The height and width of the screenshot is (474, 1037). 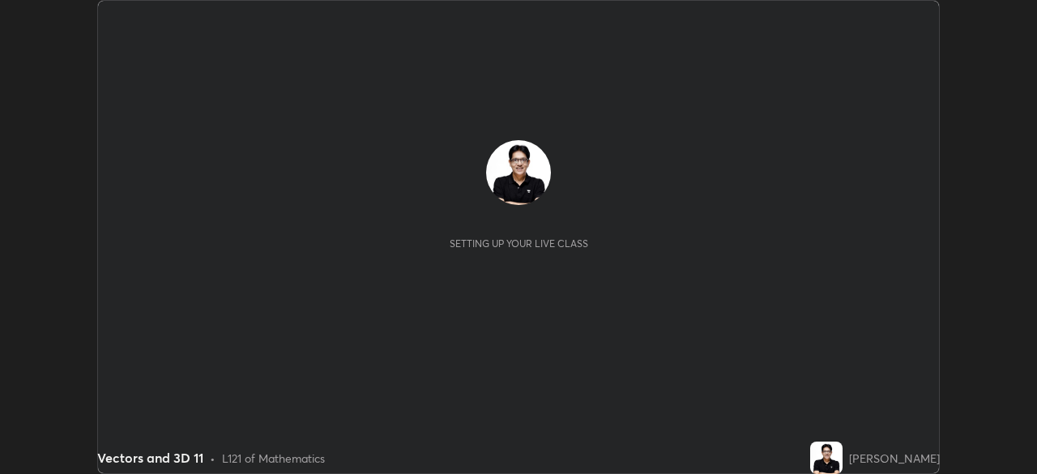 I want to click on div: Setting up your live class, so click(x=518, y=243).